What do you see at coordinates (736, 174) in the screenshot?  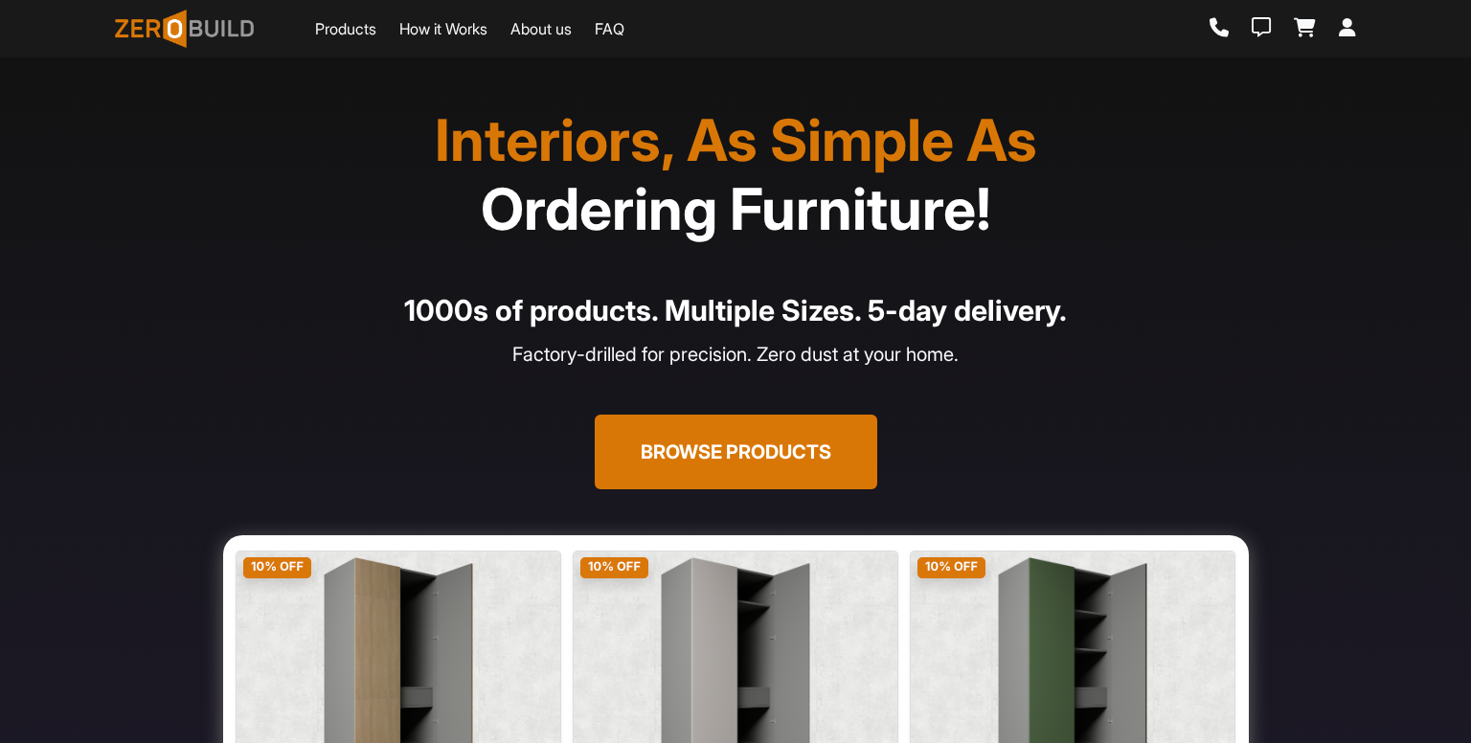 I see `h1: Interiors, As Simple As` at bounding box center [736, 174].